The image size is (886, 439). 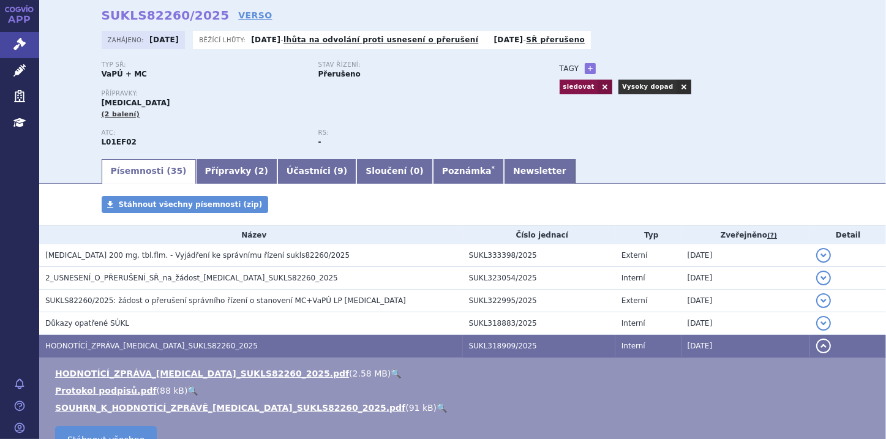 I want to click on span: 2, so click(x=262, y=171).